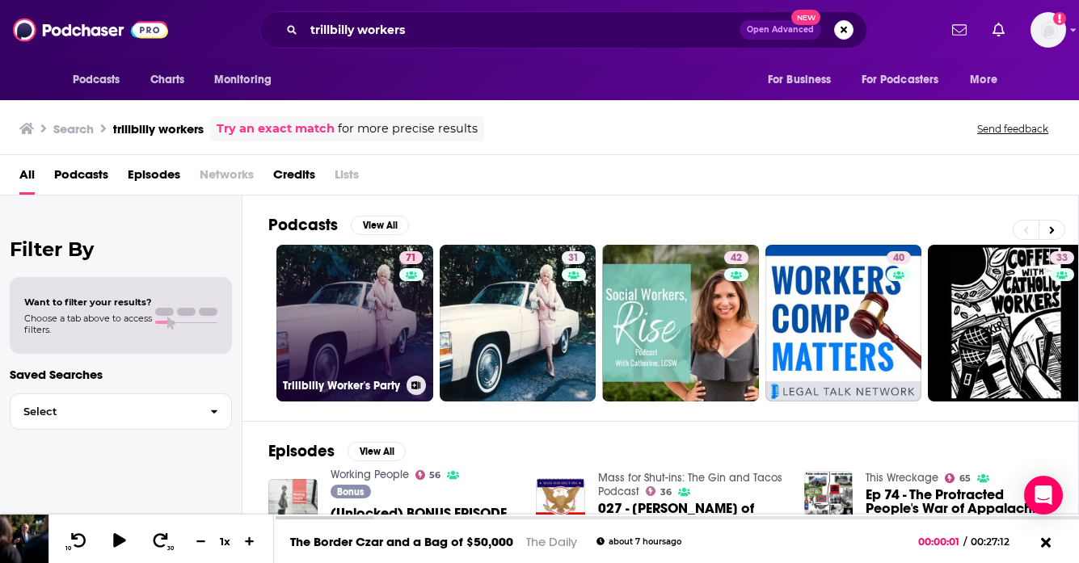 The width and height of the screenshot is (1079, 563). Describe the element at coordinates (171, 549) in the screenshot. I see `span: 30` at that location.